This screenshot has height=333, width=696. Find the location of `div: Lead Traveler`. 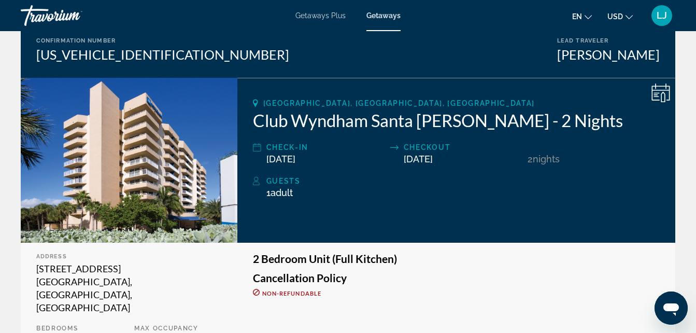

div: Lead Traveler is located at coordinates (608, 40).